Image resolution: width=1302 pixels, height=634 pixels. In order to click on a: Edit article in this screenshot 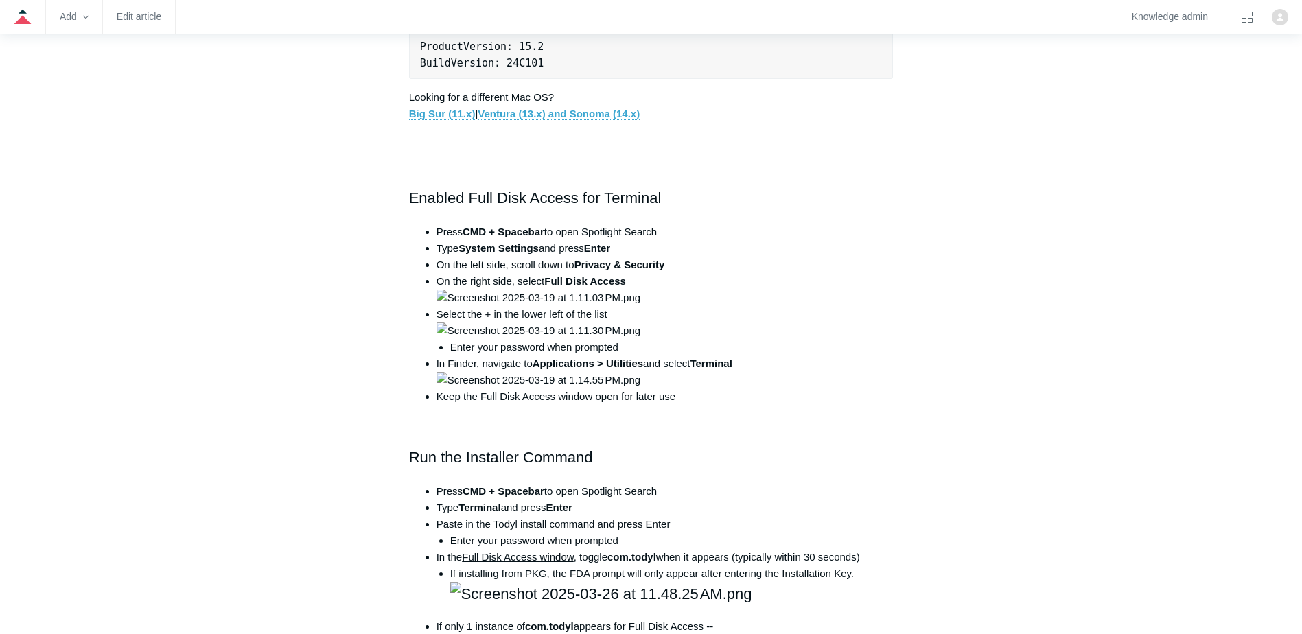, I will do `click(139, 16)`.